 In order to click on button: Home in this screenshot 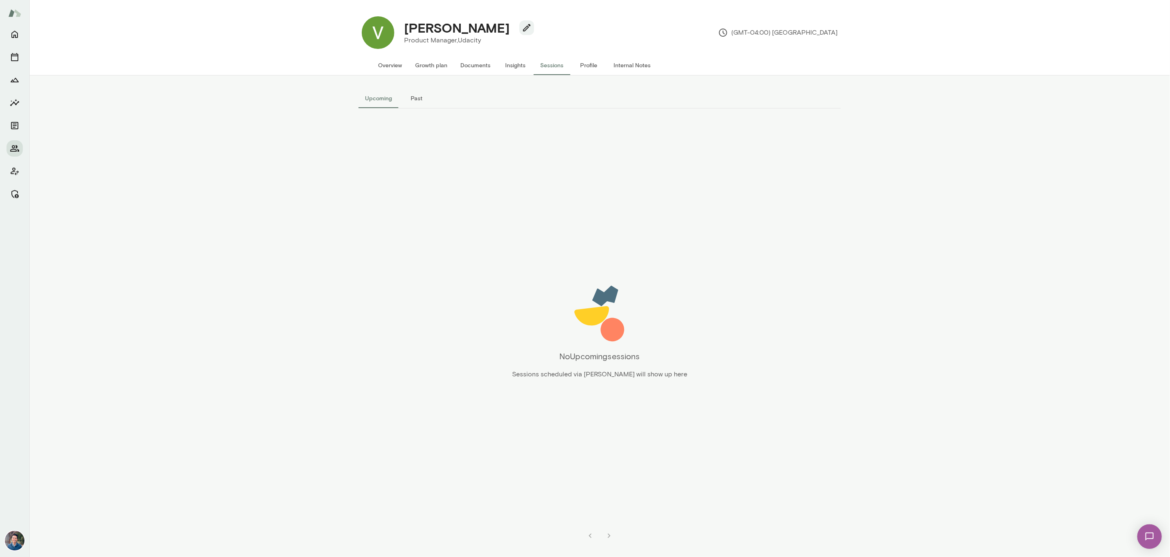, I will do `click(15, 34)`.